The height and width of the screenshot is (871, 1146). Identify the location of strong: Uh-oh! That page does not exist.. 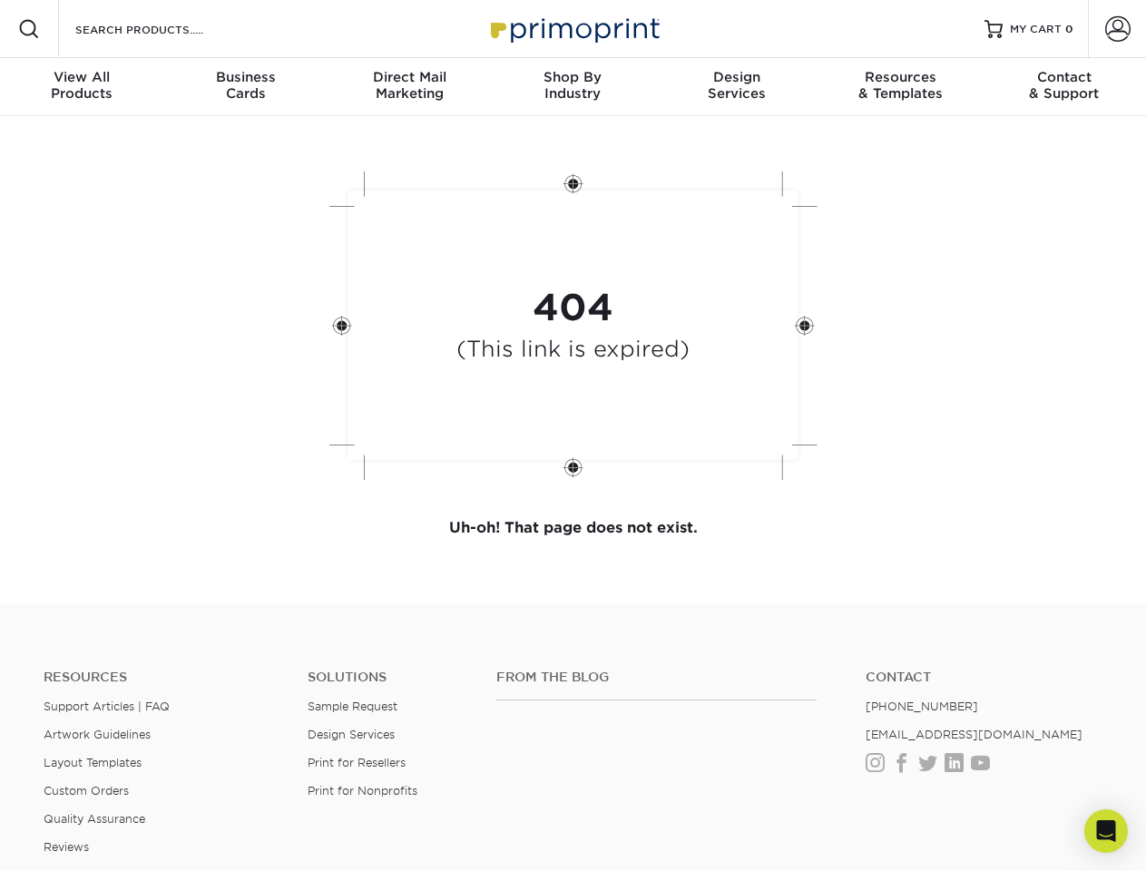
(573, 527).